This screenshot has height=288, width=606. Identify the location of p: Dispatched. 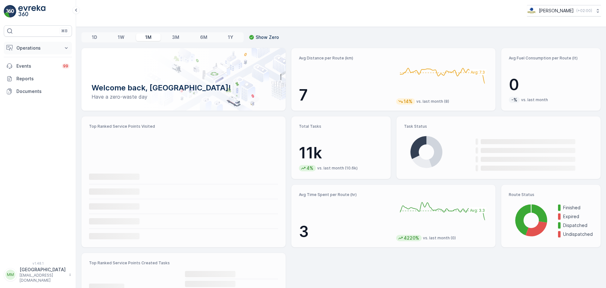
(578, 225).